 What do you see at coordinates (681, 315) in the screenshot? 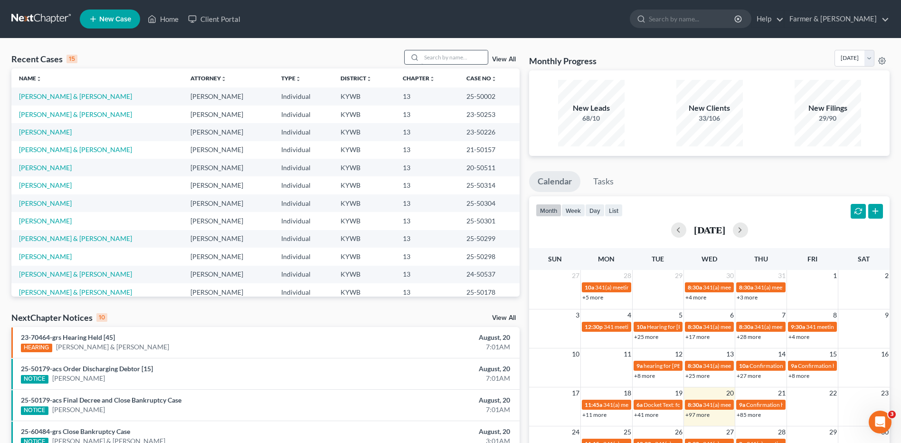
I see `span: 5` at bounding box center [681, 315].